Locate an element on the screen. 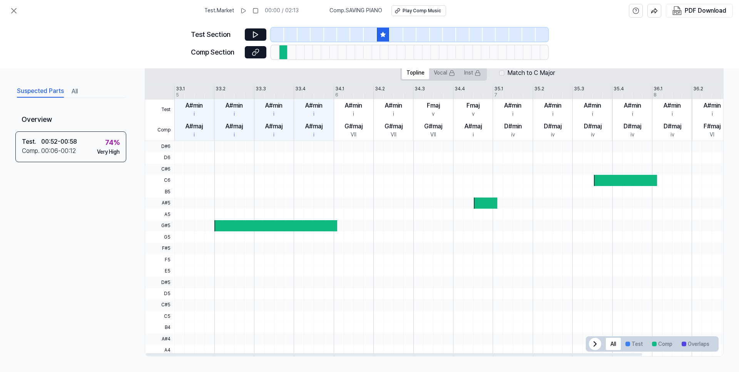 Image resolution: width=739 pixels, height=372 pixels. span: C#5 is located at coordinates (160, 305).